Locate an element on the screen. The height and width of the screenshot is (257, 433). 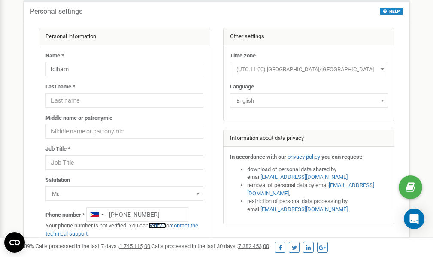
input: Name is located at coordinates (124, 69).